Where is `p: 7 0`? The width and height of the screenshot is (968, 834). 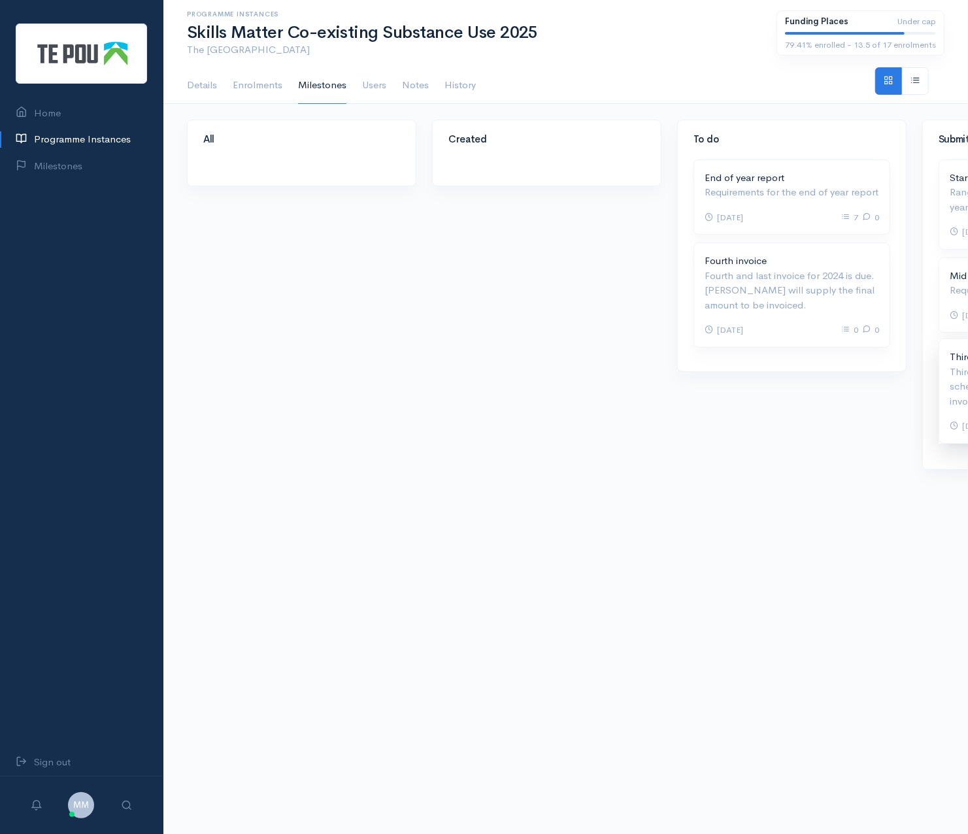 p: 7 0 is located at coordinates (860, 217).